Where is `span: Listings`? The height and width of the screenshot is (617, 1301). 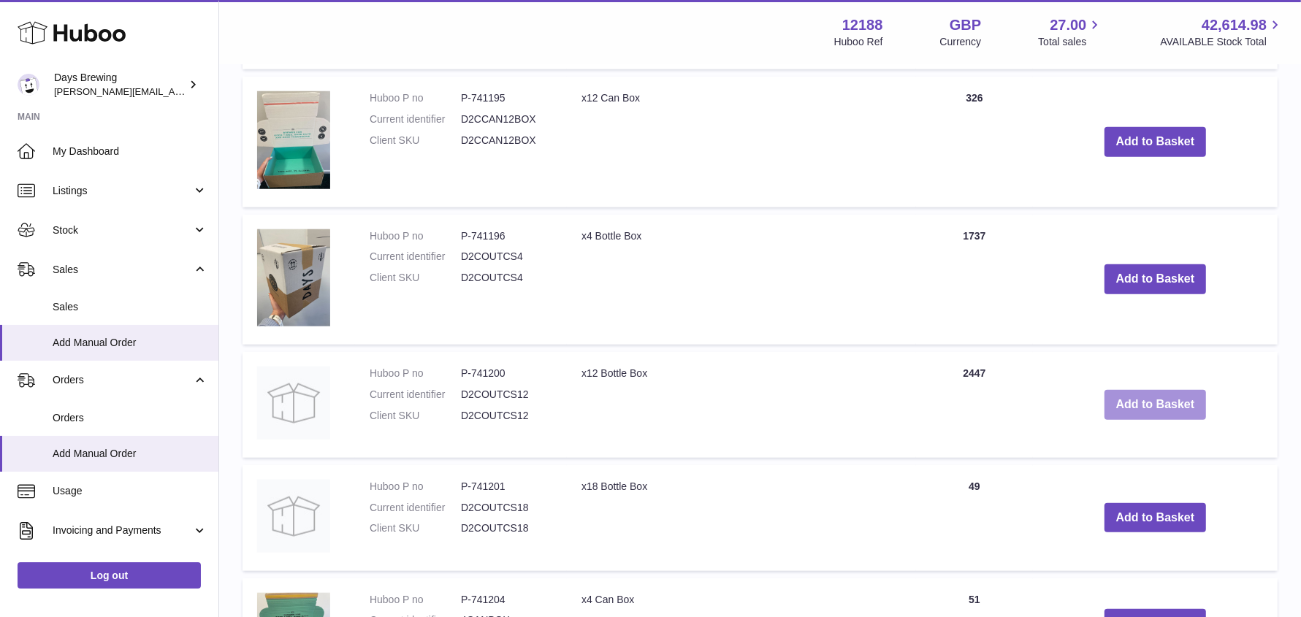 span: Listings is located at coordinates (122, 191).